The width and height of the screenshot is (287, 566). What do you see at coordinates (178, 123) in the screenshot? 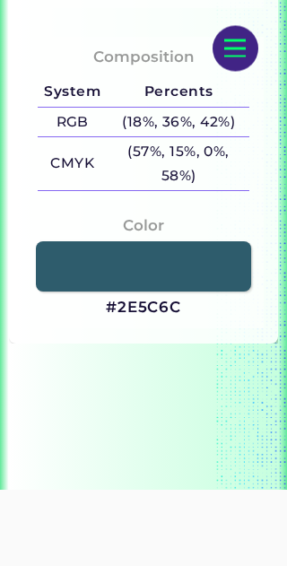
I see `h5: (18%, 36%, 42%)` at bounding box center [178, 123].